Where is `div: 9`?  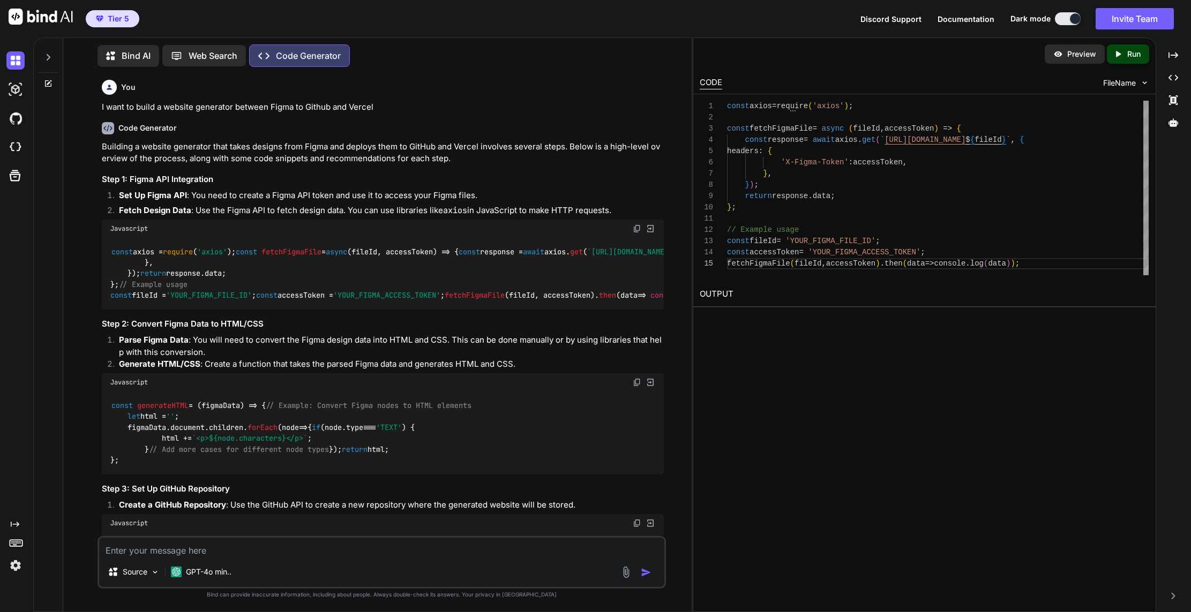 div: 9 is located at coordinates (706, 196).